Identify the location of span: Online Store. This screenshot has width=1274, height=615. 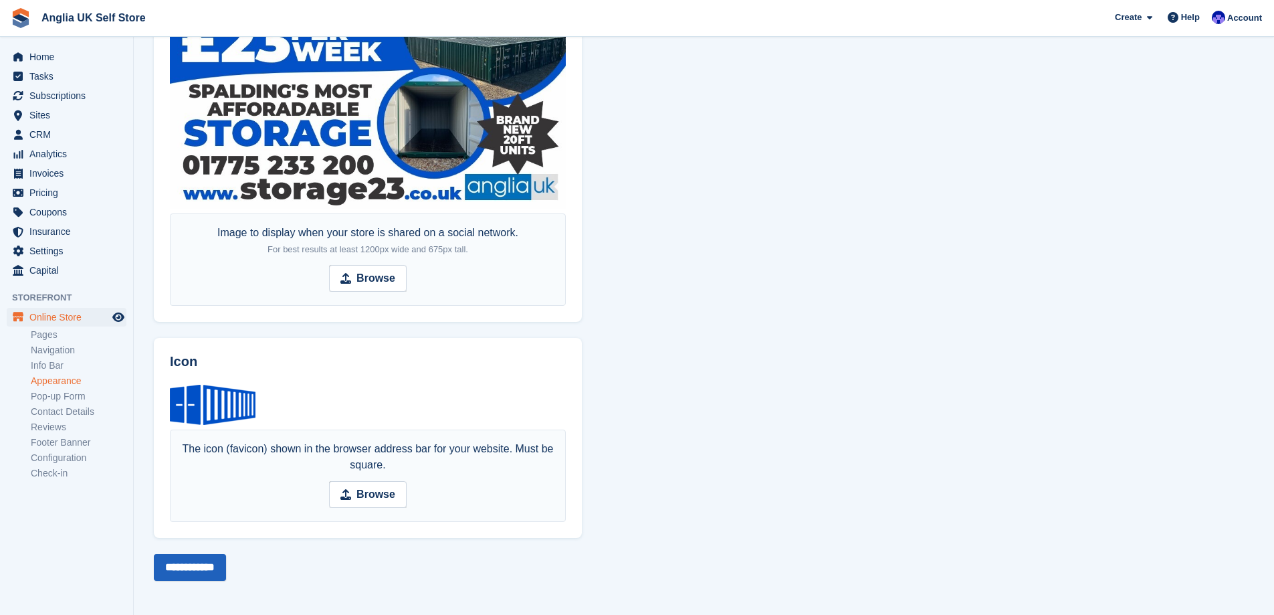
(70, 317).